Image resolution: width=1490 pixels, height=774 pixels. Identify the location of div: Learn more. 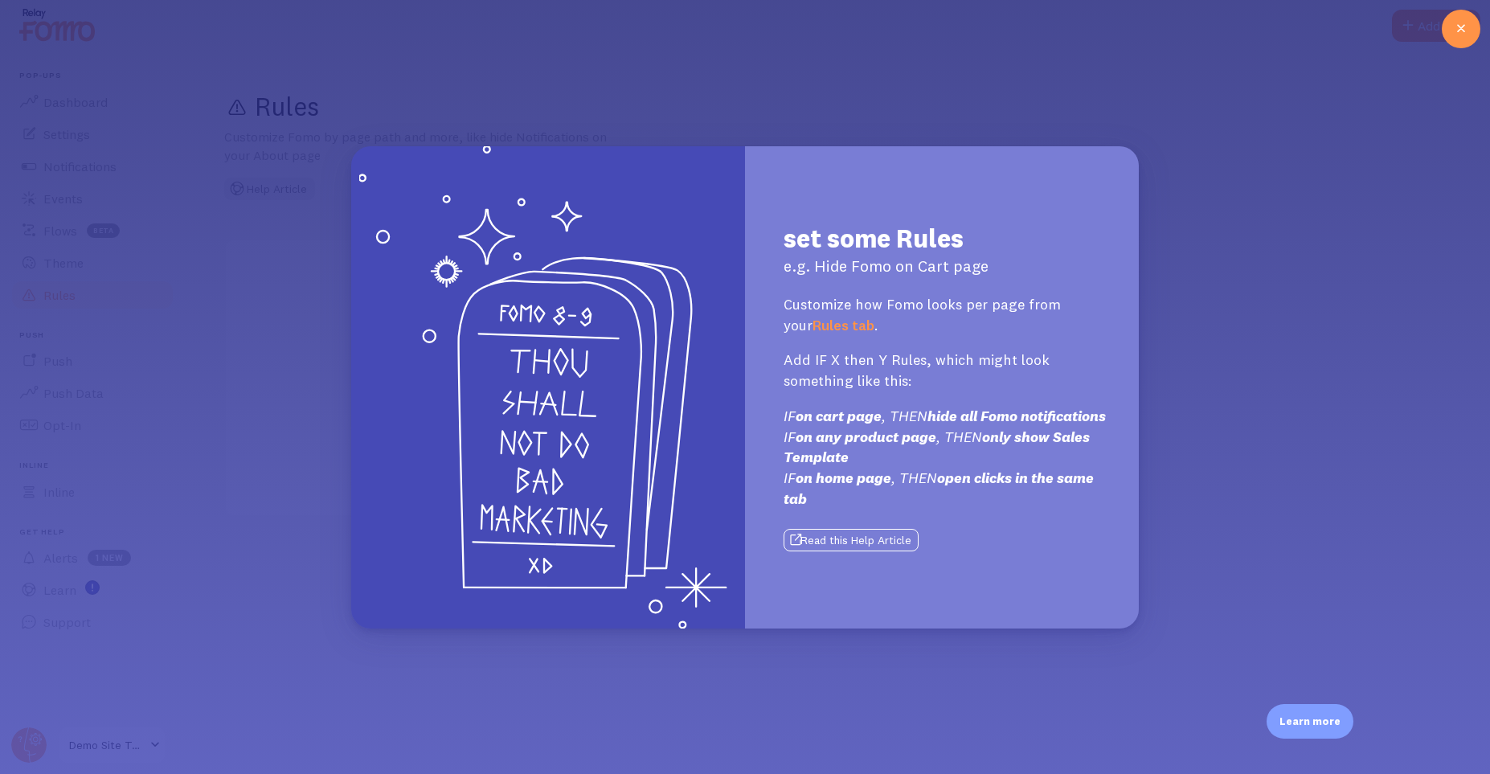
(1310, 721).